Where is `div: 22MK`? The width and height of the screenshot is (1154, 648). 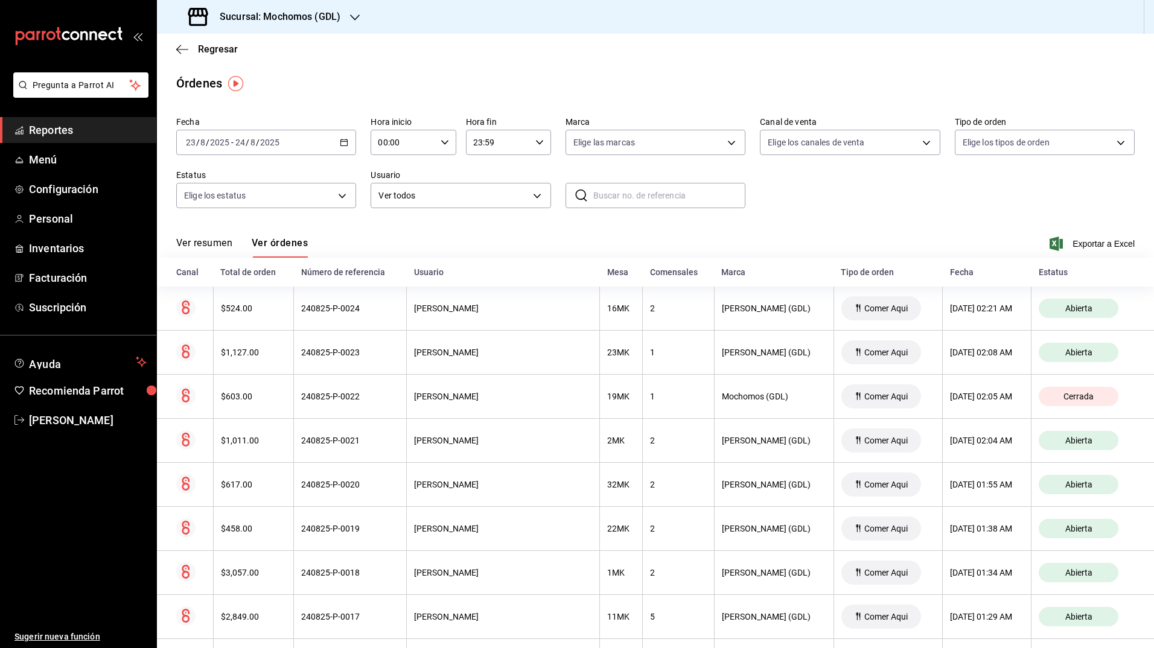
div: 22MK is located at coordinates (621, 529).